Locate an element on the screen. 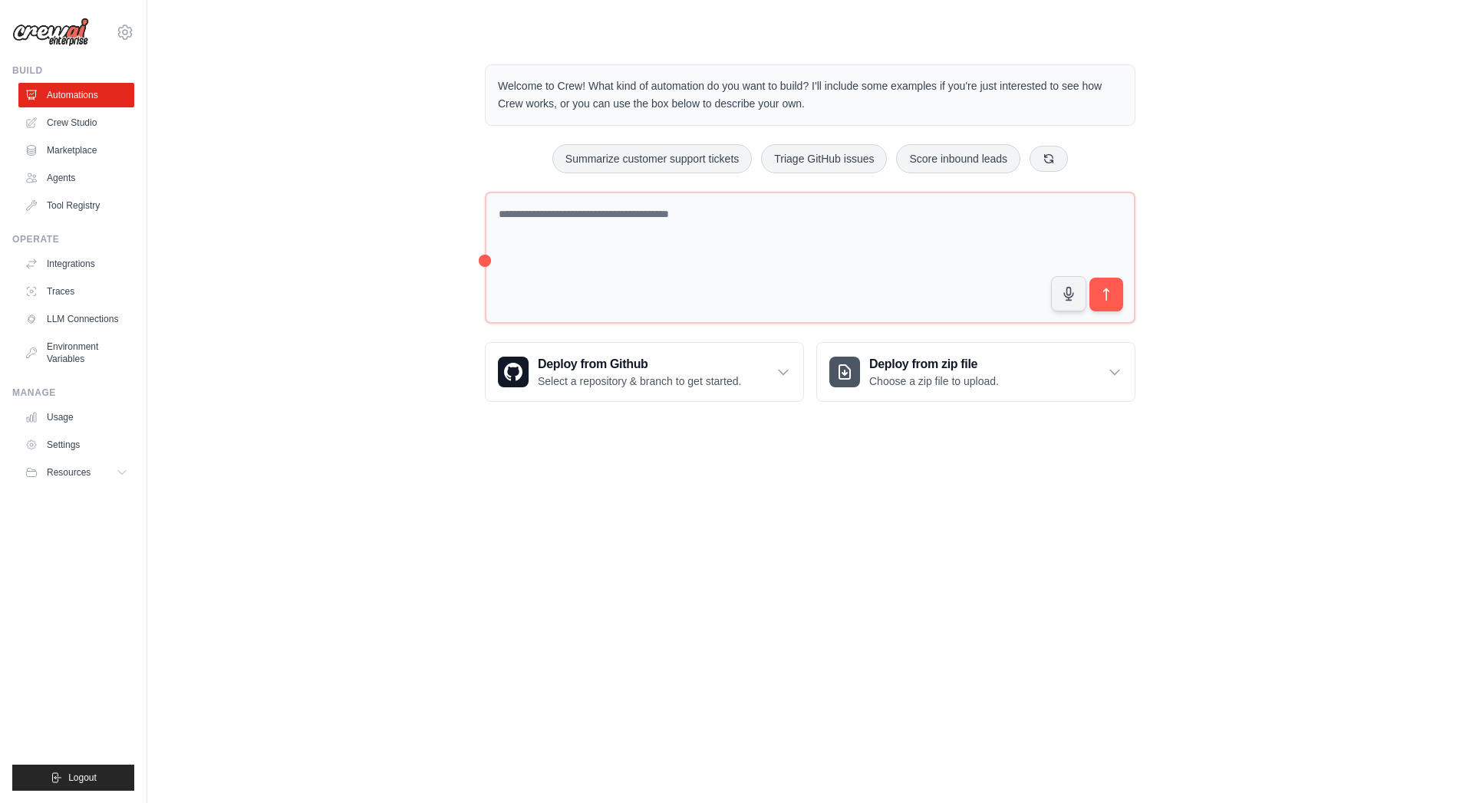 The image size is (1473, 803). button: Triage GitHub issues is located at coordinates (824, 159).